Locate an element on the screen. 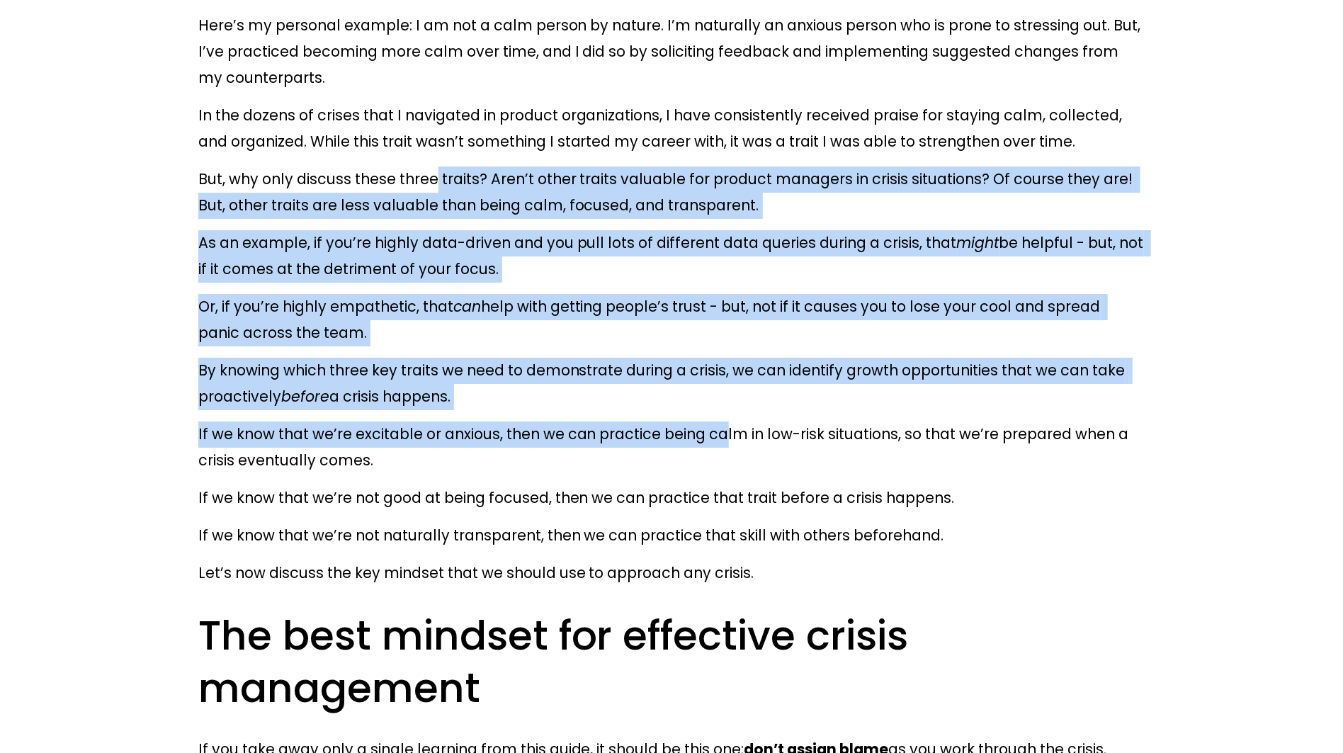 This screenshot has width=1343, height=753. p: Or, if you’re highly empathetic, that help with getting people’s trust - but, not if it causes yo... is located at coordinates (672, 320).